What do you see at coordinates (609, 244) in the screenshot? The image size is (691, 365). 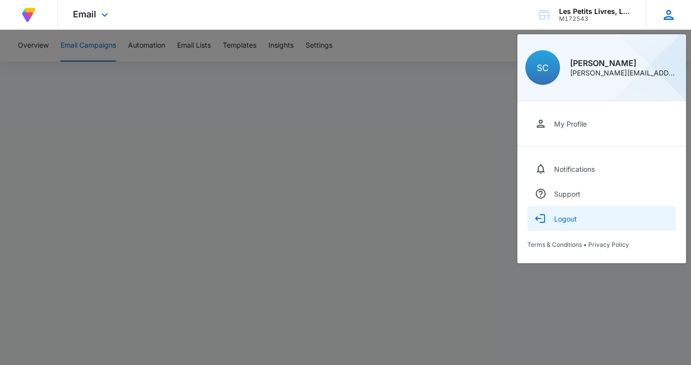 I see `a: Privacy Policy` at bounding box center [609, 244].